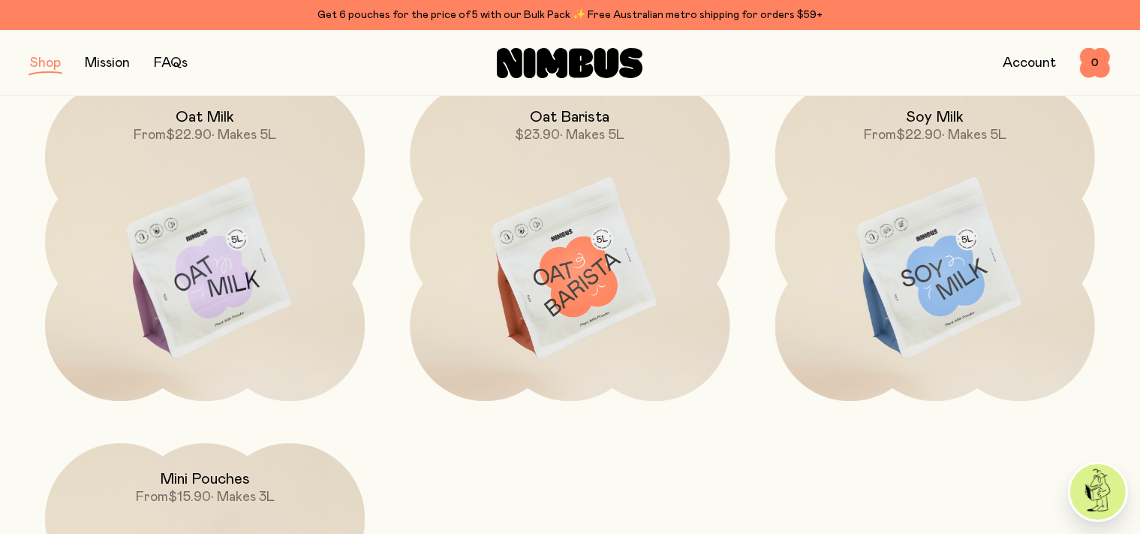 This screenshot has width=1140, height=534. What do you see at coordinates (170, 63) in the screenshot?
I see `a: FAQs` at bounding box center [170, 63].